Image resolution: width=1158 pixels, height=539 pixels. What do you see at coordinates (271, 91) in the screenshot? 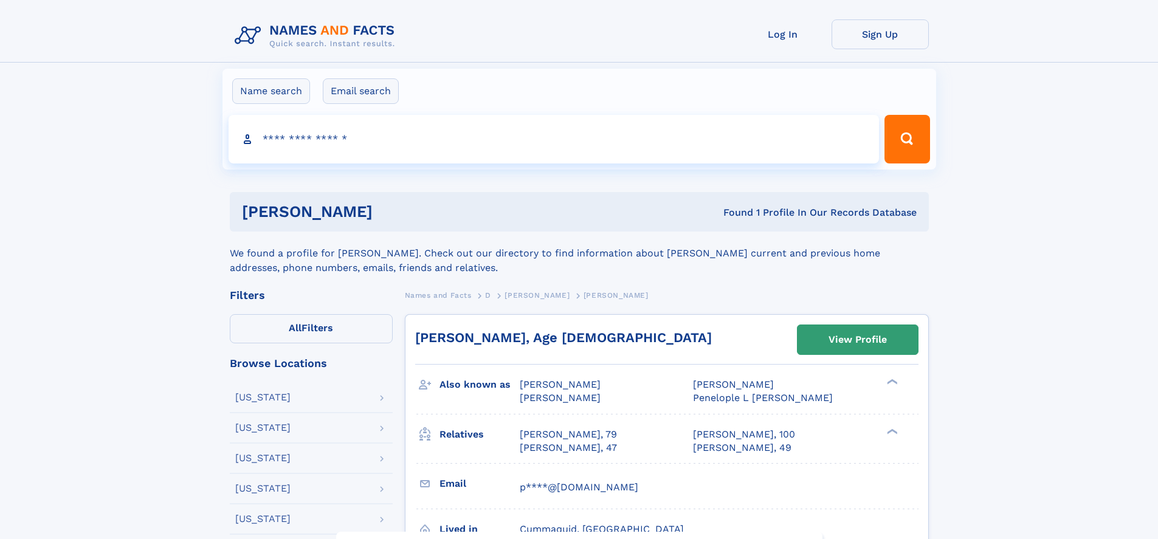
I see `label: Name search` at bounding box center [271, 91].